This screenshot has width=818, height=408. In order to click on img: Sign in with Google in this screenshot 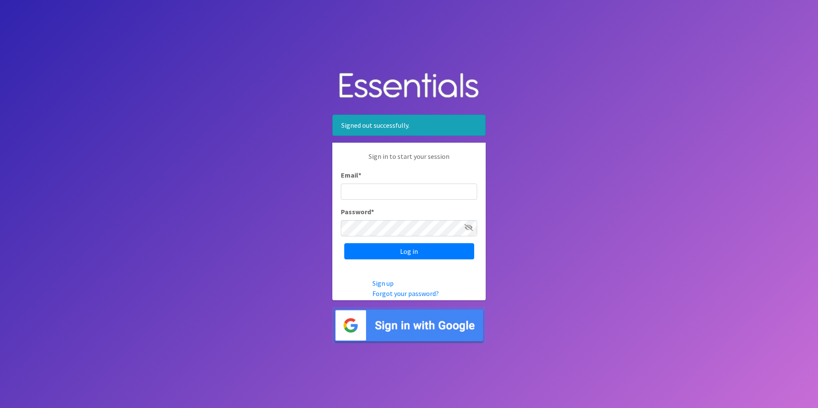, I will do `click(409, 326)`.